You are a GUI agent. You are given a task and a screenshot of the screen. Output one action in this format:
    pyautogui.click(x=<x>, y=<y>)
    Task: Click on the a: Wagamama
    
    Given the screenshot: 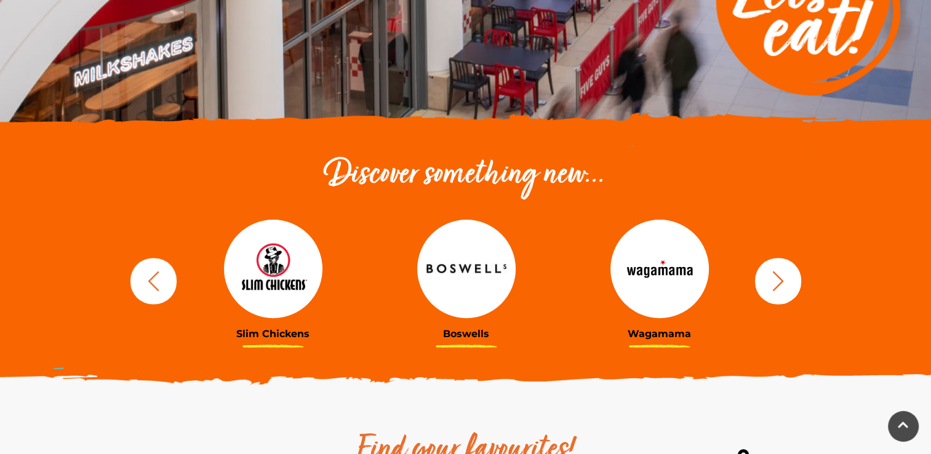 What is the action you would take?
    pyautogui.click(x=660, y=279)
    